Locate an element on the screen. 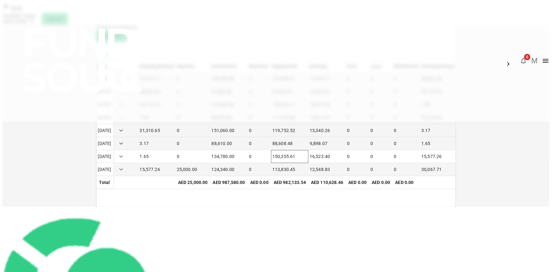 The image size is (552, 272). span: 0 is located at coordinates (527, 57).